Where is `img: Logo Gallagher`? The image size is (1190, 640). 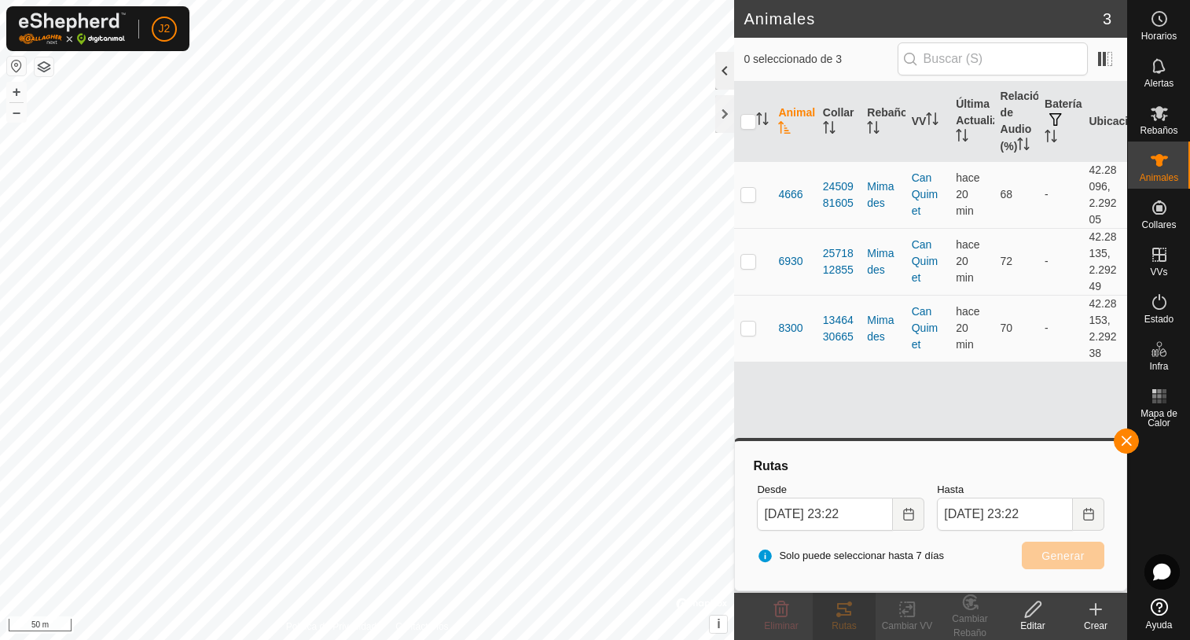 img: Logo Gallagher is located at coordinates (72, 28).